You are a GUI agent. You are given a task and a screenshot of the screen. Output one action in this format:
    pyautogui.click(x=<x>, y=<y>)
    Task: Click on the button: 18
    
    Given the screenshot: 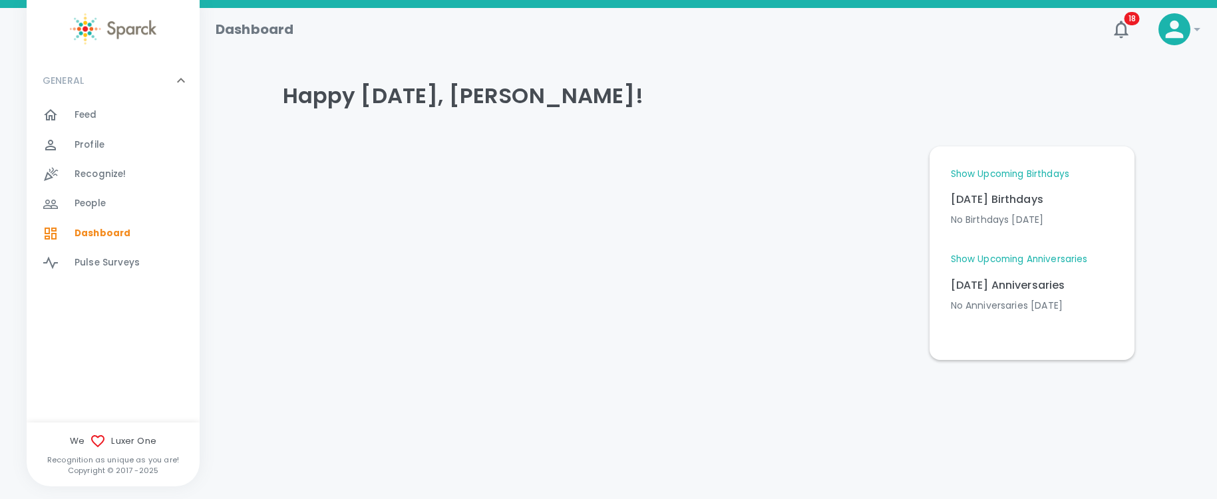 What is the action you would take?
    pyautogui.click(x=1121, y=29)
    